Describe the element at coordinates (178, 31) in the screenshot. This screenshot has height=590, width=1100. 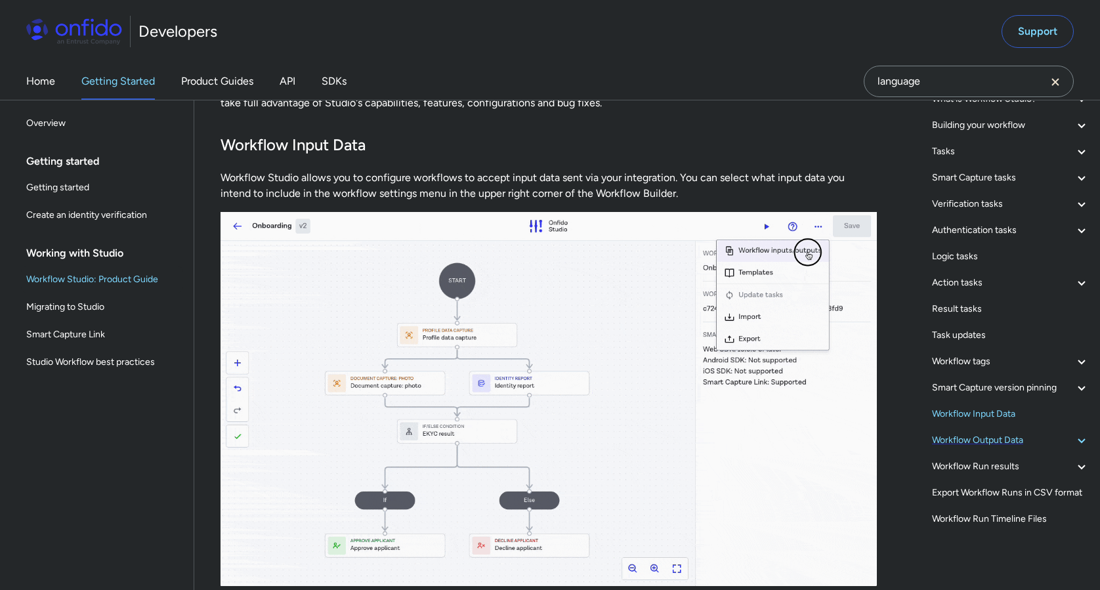
I see `h1: Developers` at that location.